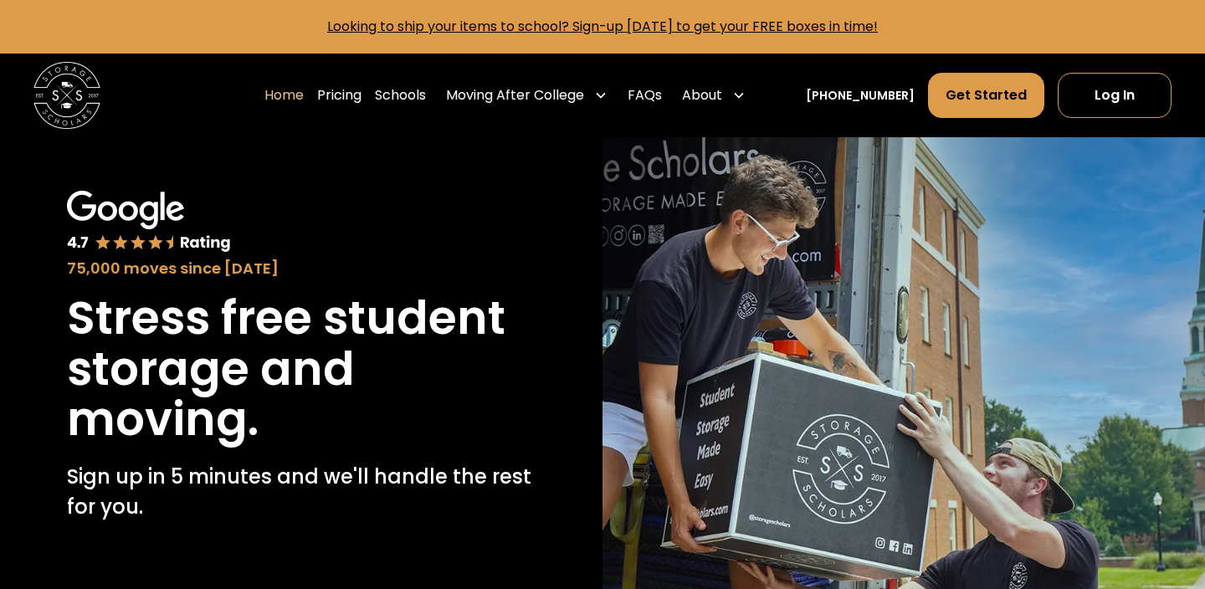 The image size is (1205, 589). I want to click on p: Sign up in 5 minutes and we'll handle the rest for you., so click(301, 492).